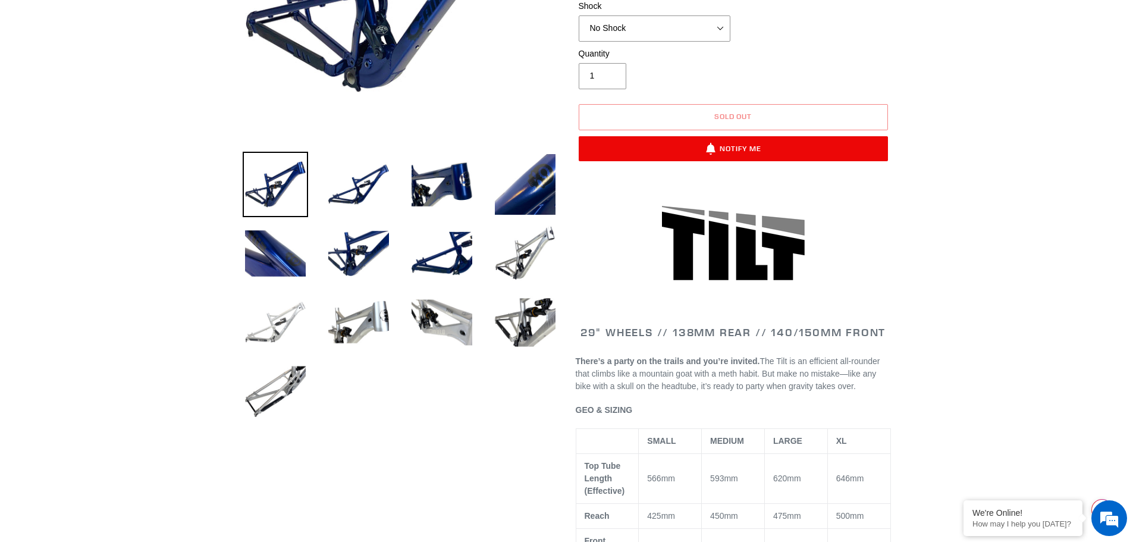 The image size is (1133, 542). I want to click on button: Notify Me, so click(734, 149).